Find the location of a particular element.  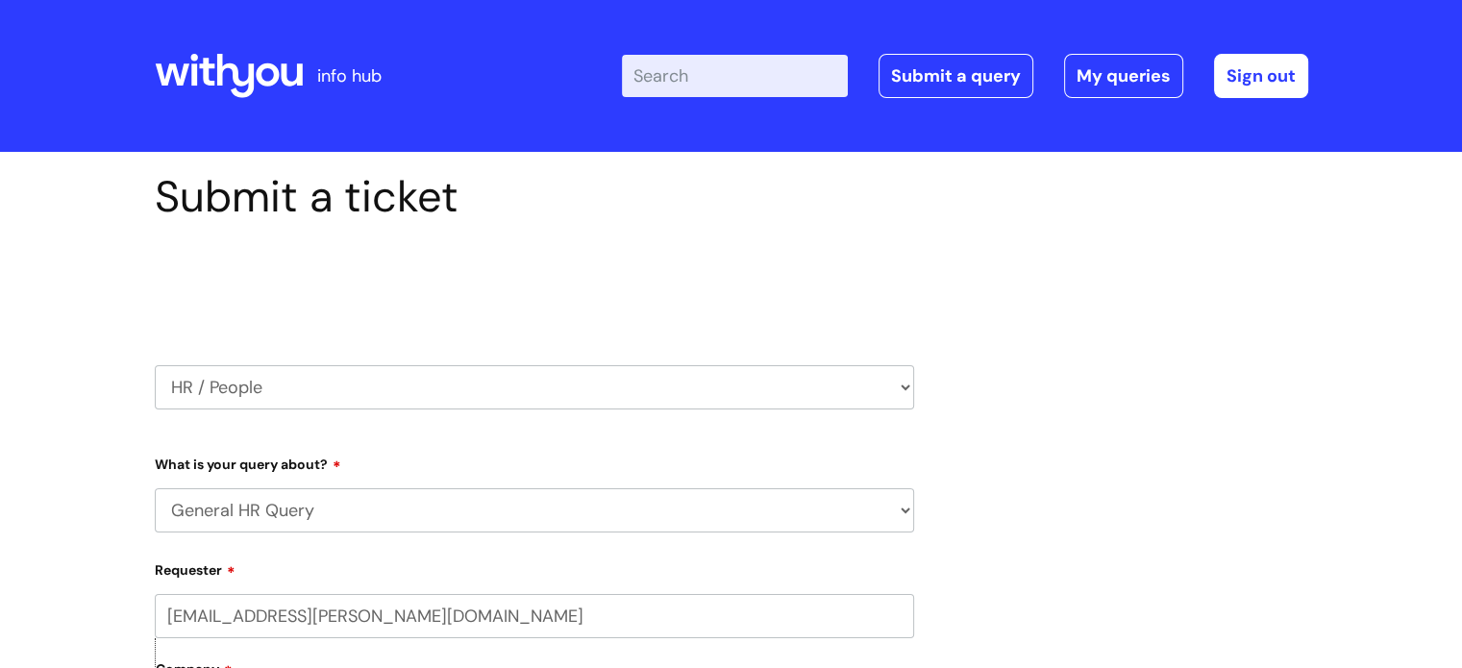

label: What is your query about? is located at coordinates (534, 461).